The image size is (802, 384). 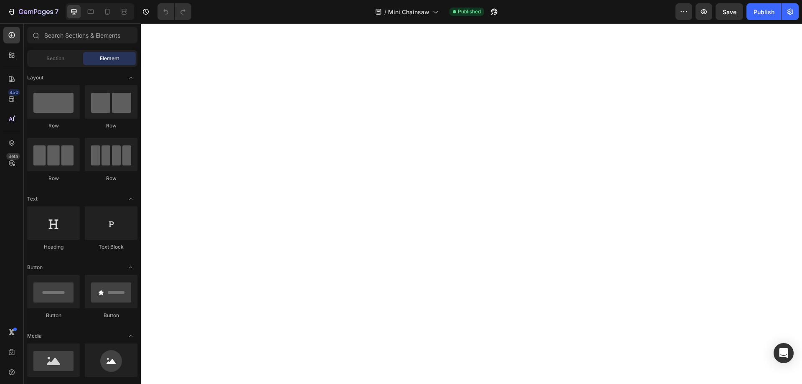 I want to click on input: Search Sections & Elements, so click(x=82, y=35).